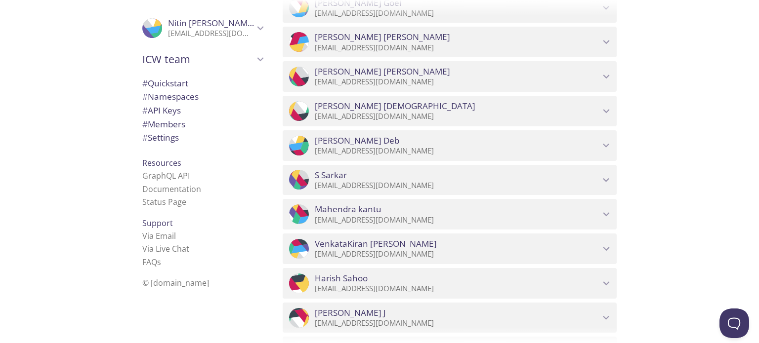 The image size is (759, 343). I want to click on div: Namespaces, so click(203, 97).